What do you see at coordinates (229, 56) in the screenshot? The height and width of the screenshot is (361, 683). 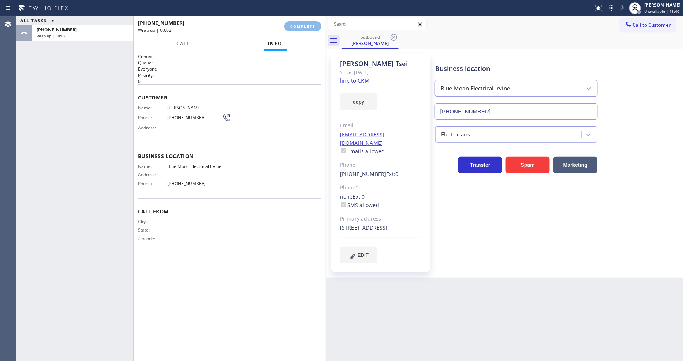 I see `h1: Context` at bounding box center [229, 56].